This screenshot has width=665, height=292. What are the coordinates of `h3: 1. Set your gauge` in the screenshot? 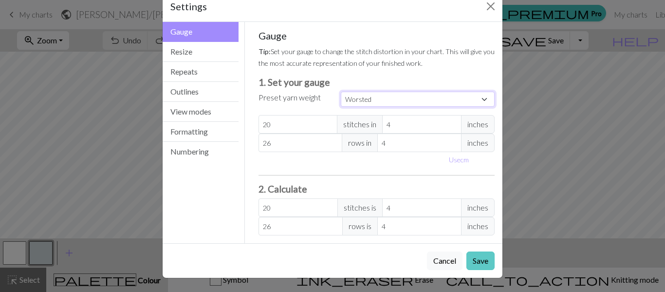 It's located at (377, 82).